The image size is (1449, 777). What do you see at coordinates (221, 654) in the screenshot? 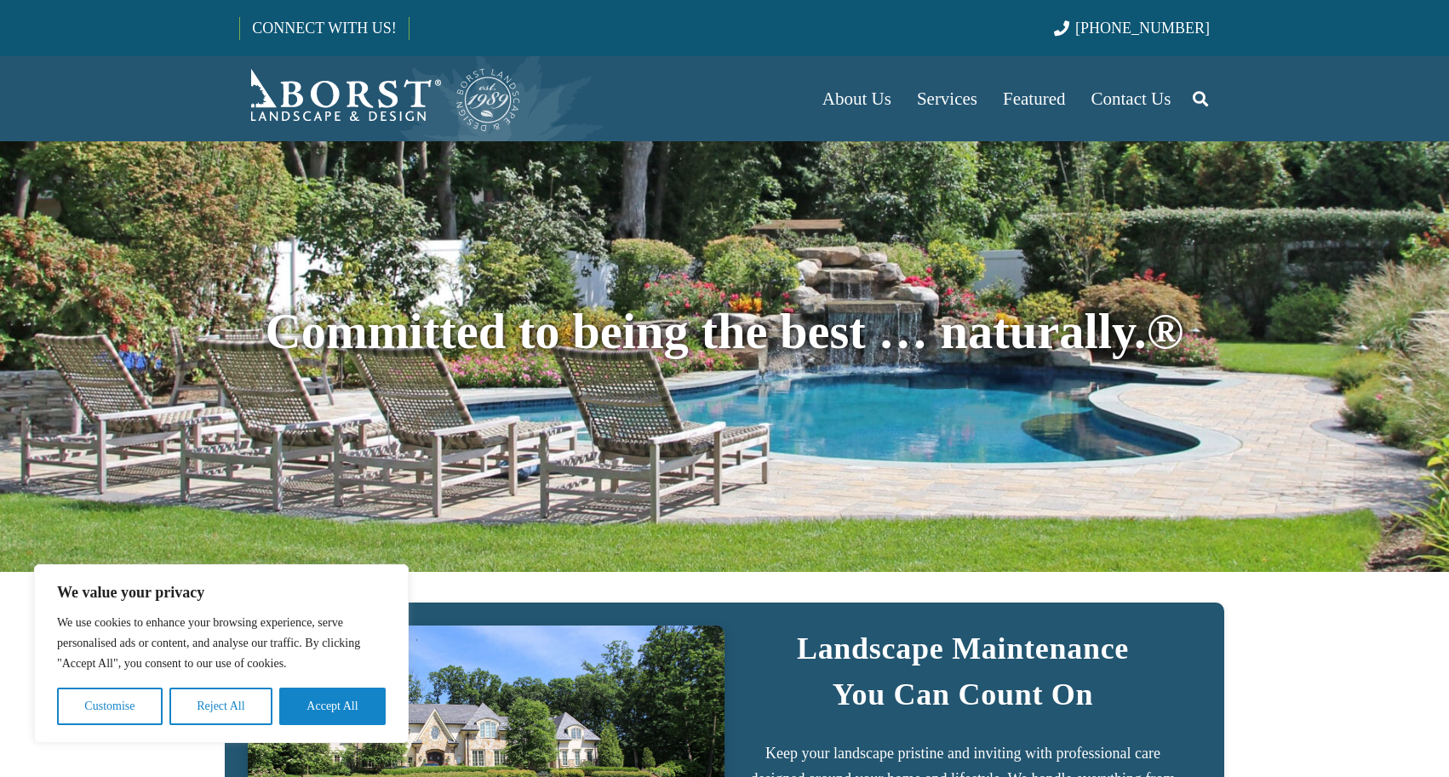
I see `div: We value your privacy` at bounding box center [221, 654].